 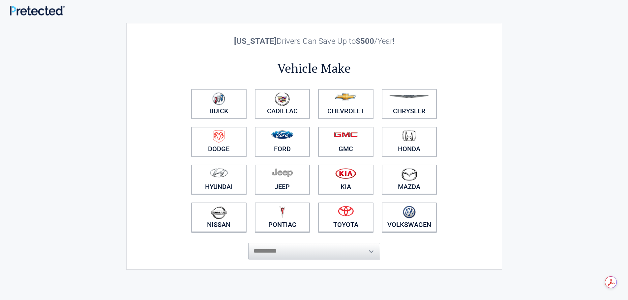 What do you see at coordinates (346, 97) in the screenshot?
I see `img: chevrolet` at bounding box center [346, 97].